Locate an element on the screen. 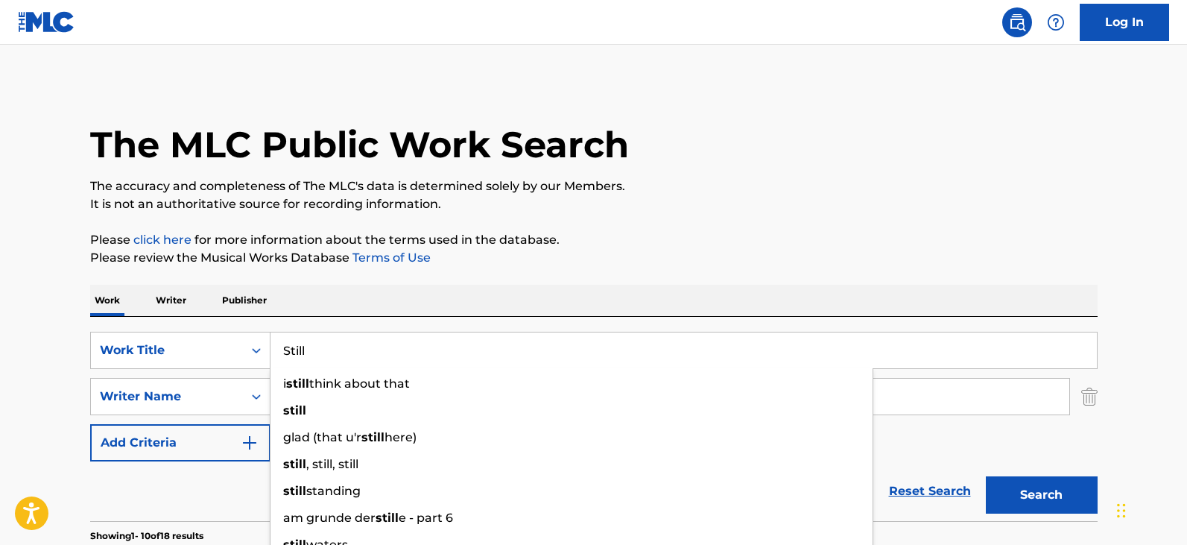 Image resolution: width=1187 pixels, height=545 pixels. span: standing is located at coordinates (333, 490).